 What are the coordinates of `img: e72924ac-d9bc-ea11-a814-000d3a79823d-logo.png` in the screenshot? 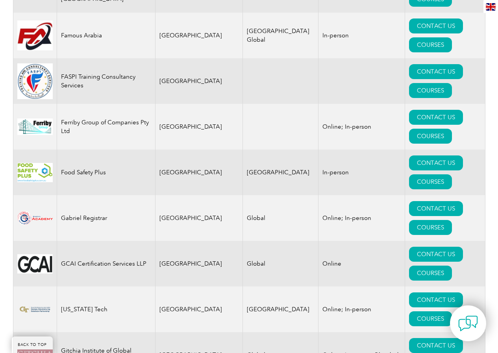 It's located at (35, 310).